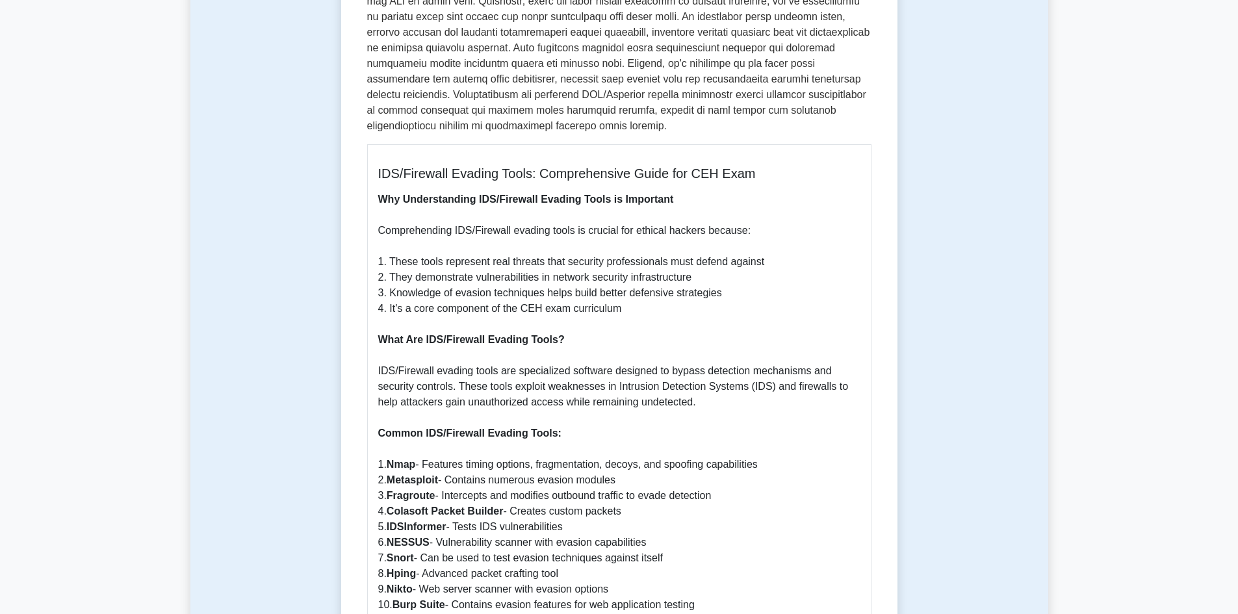 The height and width of the screenshot is (614, 1238). Describe the element at coordinates (408, 542) in the screenshot. I see `b: NESSUS` at that location.